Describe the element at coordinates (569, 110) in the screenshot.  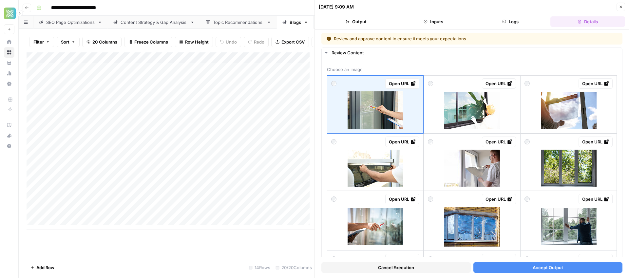
I see `img: tinted-glass-in-the-house.jpg` at that location.